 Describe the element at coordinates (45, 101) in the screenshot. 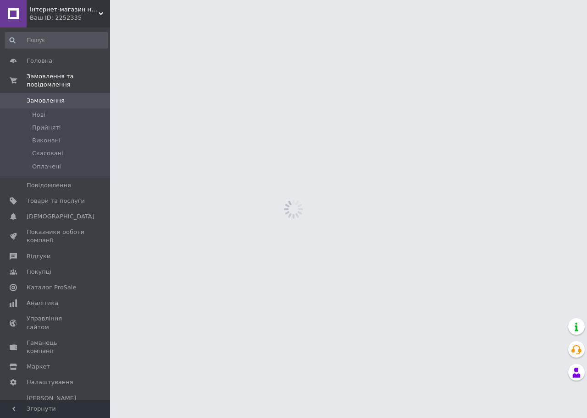

I see `span: Замовлення` at that location.